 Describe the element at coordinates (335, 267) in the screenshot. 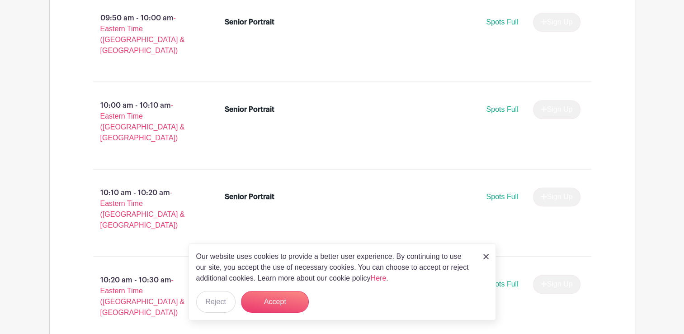

I see `p: Our website uses cookies to provide a better user experience. By continuing to use our site, you ...` at that location.